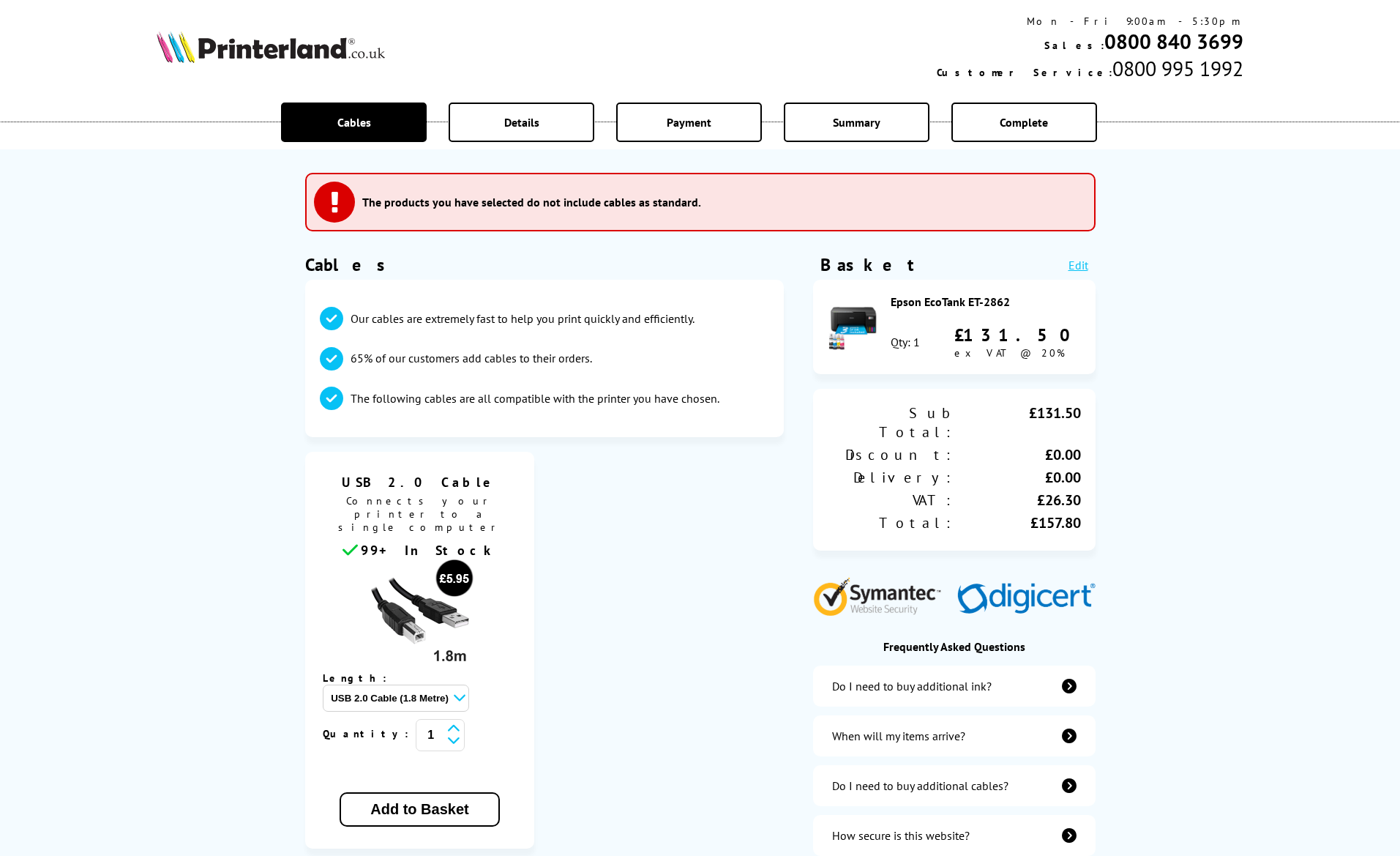  What do you see at coordinates (1017, 522) in the screenshot?
I see `div: £157.80` at bounding box center [1017, 522].